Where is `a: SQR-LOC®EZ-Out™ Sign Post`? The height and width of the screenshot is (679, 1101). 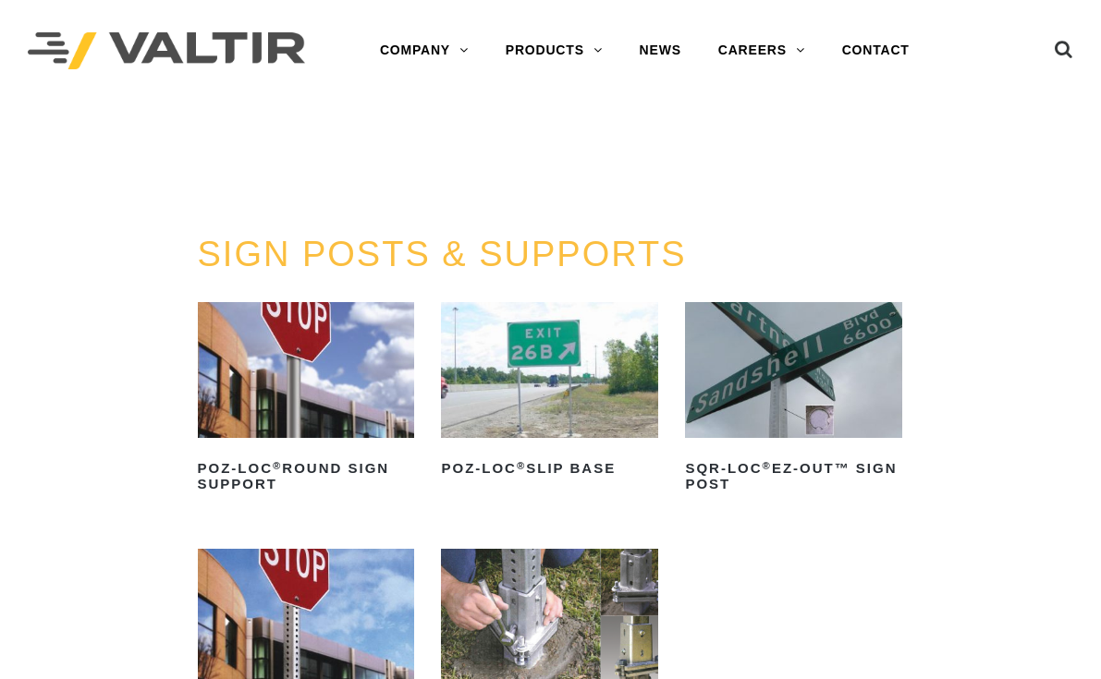
a: SQR-LOC®EZ-Out™ Sign Post is located at coordinates (793, 400).